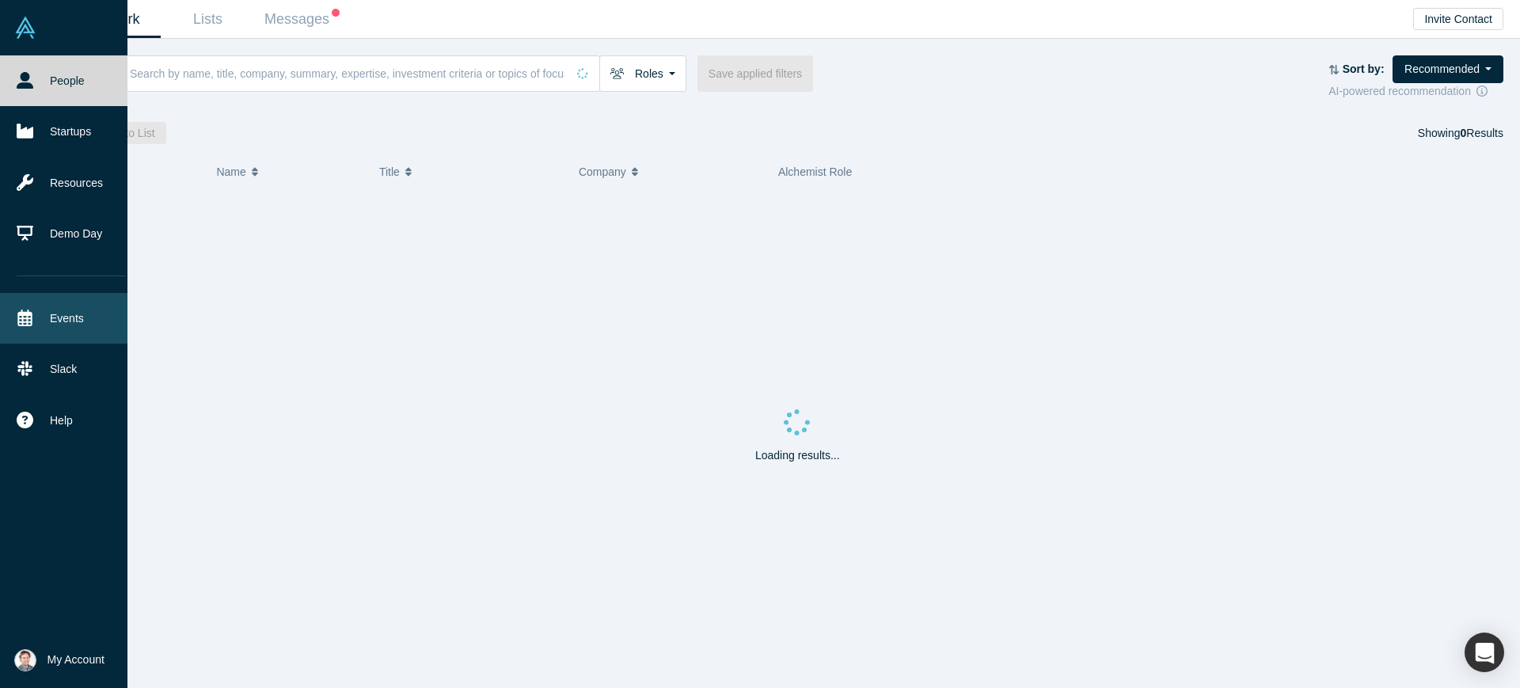  What do you see at coordinates (643, 74) in the screenshot?
I see `button: Roles` at bounding box center [643, 74].